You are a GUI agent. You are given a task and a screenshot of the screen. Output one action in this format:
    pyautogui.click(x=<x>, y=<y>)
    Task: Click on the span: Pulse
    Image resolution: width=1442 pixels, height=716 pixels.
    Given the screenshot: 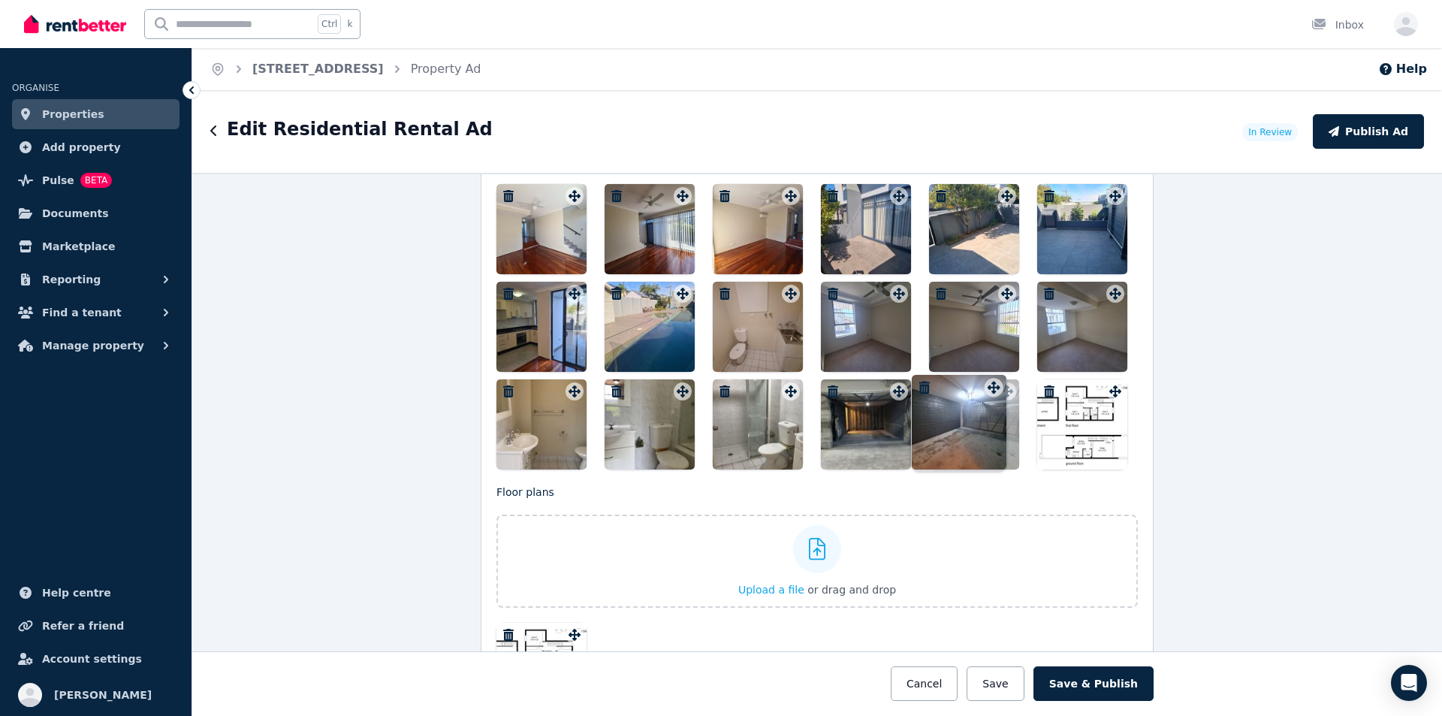 What is the action you would take?
    pyautogui.click(x=58, y=180)
    